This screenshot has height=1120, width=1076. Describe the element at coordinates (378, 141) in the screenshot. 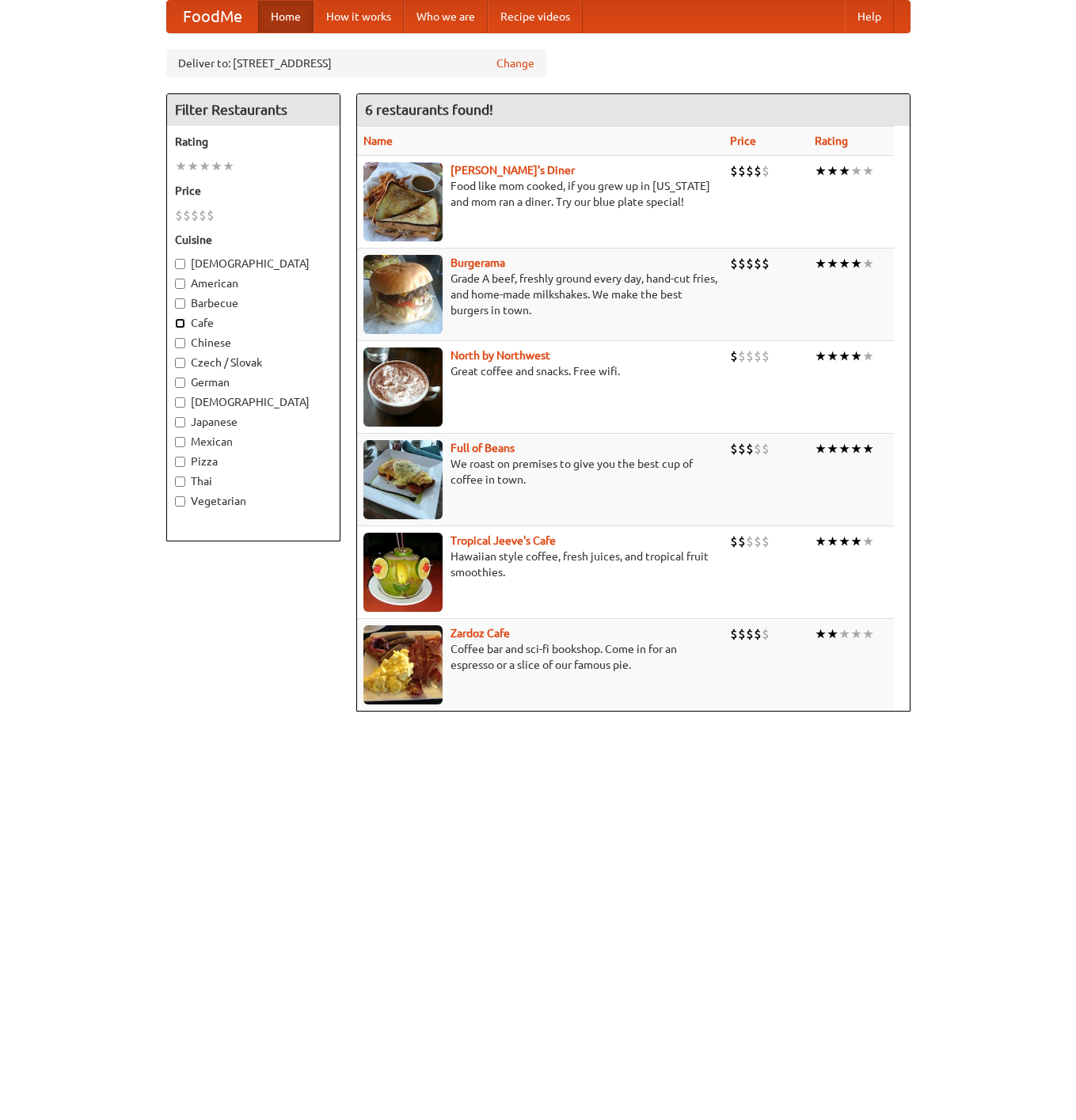

I see `a: Name` at that location.